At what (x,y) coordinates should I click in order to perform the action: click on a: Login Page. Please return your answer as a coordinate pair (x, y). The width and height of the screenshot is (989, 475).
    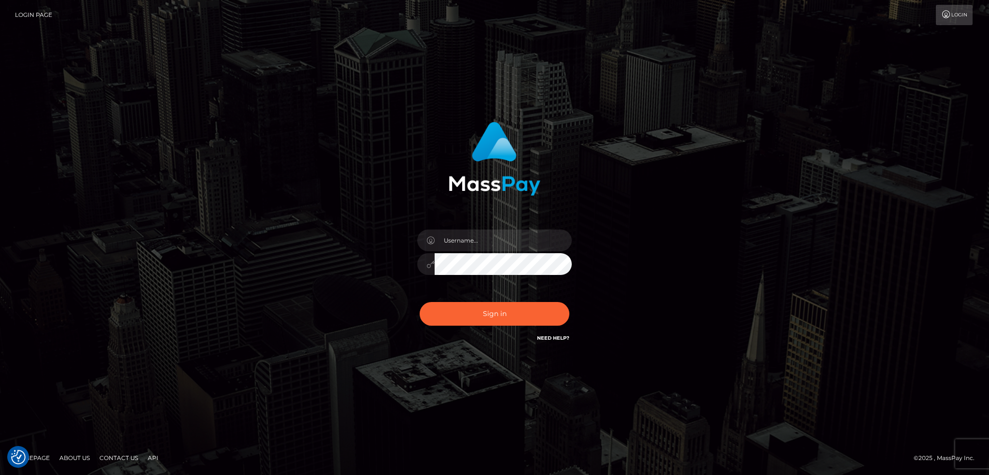
    Looking at the image, I should click on (33, 15).